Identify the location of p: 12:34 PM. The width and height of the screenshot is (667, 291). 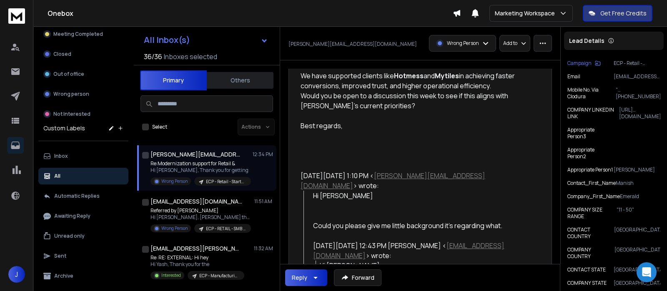
(263, 155).